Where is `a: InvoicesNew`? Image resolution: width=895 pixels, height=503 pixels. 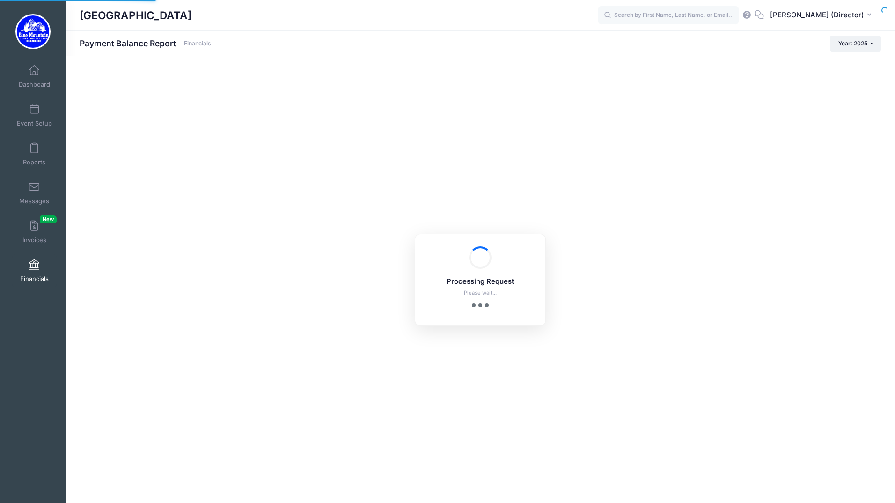 a: InvoicesNew is located at coordinates (34, 232).